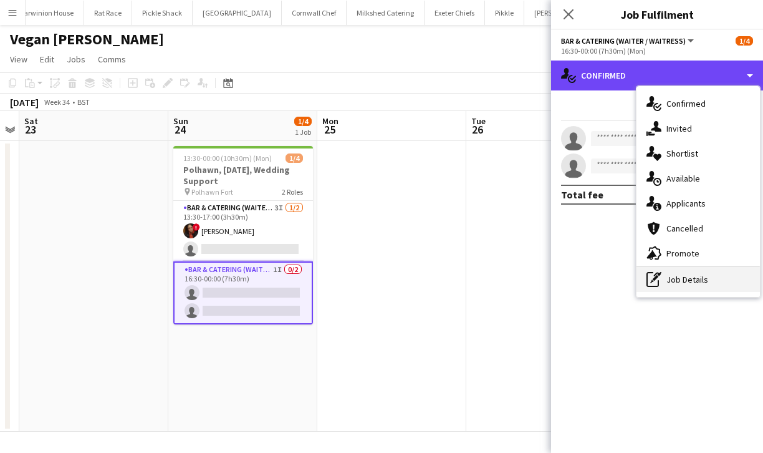 This screenshot has height=453, width=763. What do you see at coordinates (30, 129) in the screenshot?
I see `span: 23` at bounding box center [30, 129].